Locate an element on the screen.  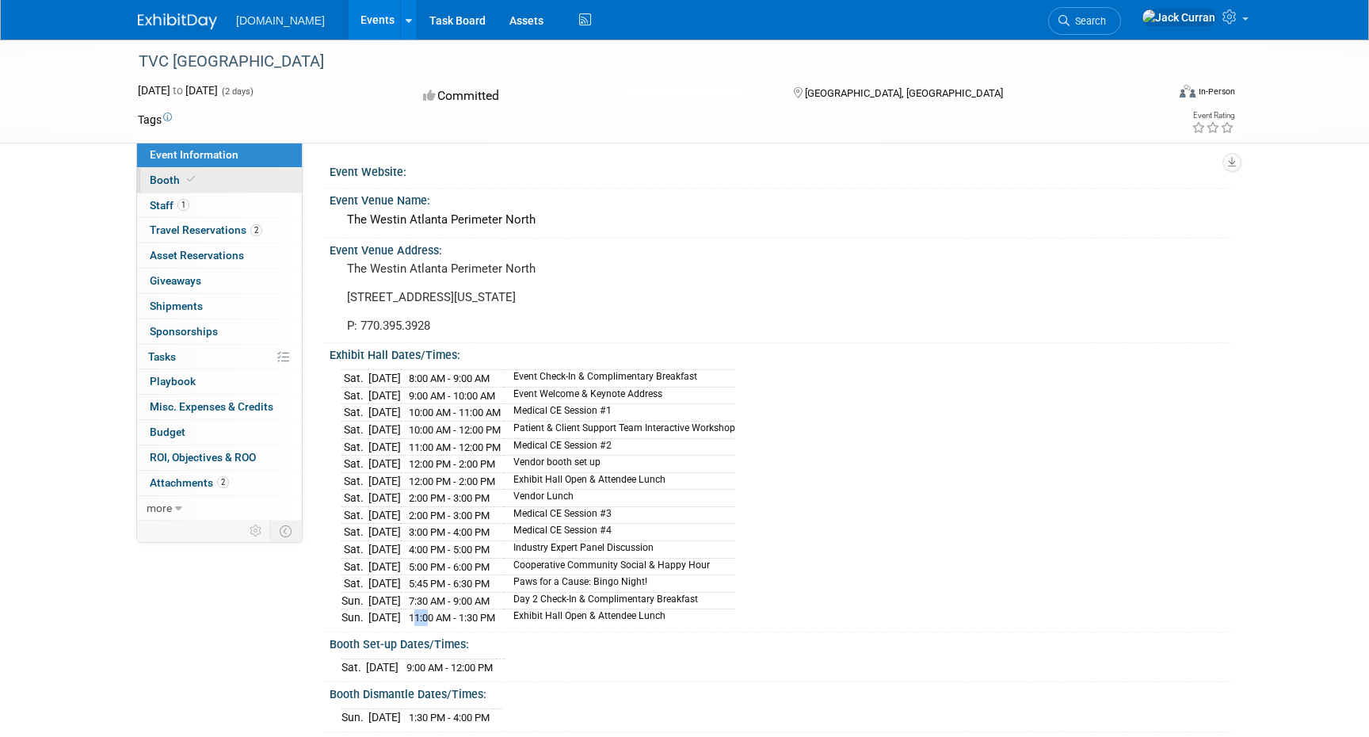
div: Event Venue Name: is located at coordinates (780, 198).